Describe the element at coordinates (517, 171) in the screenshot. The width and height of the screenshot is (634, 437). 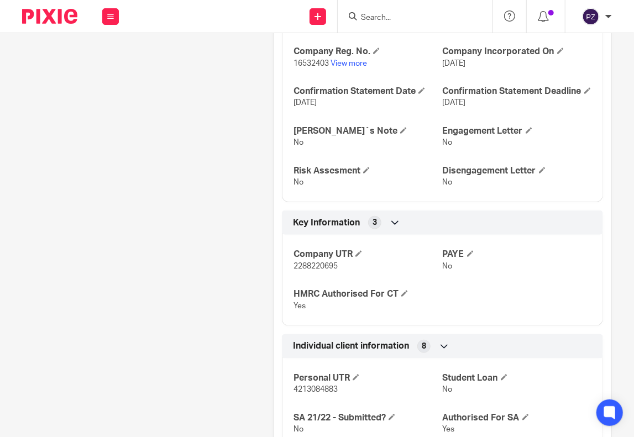
I see `h4: Disengagement Letter` at that location.